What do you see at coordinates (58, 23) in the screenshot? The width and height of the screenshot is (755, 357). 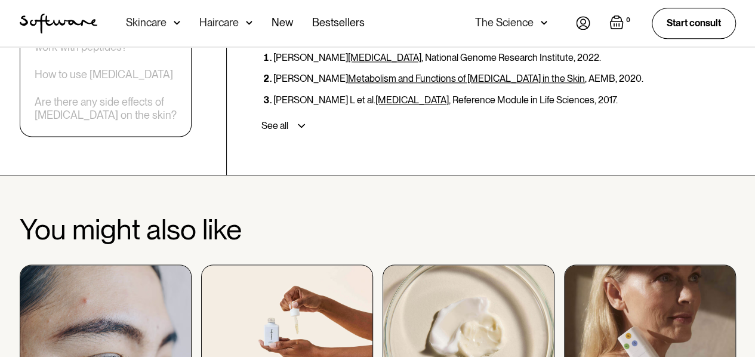 I see `a: home` at bounding box center [58, 23].